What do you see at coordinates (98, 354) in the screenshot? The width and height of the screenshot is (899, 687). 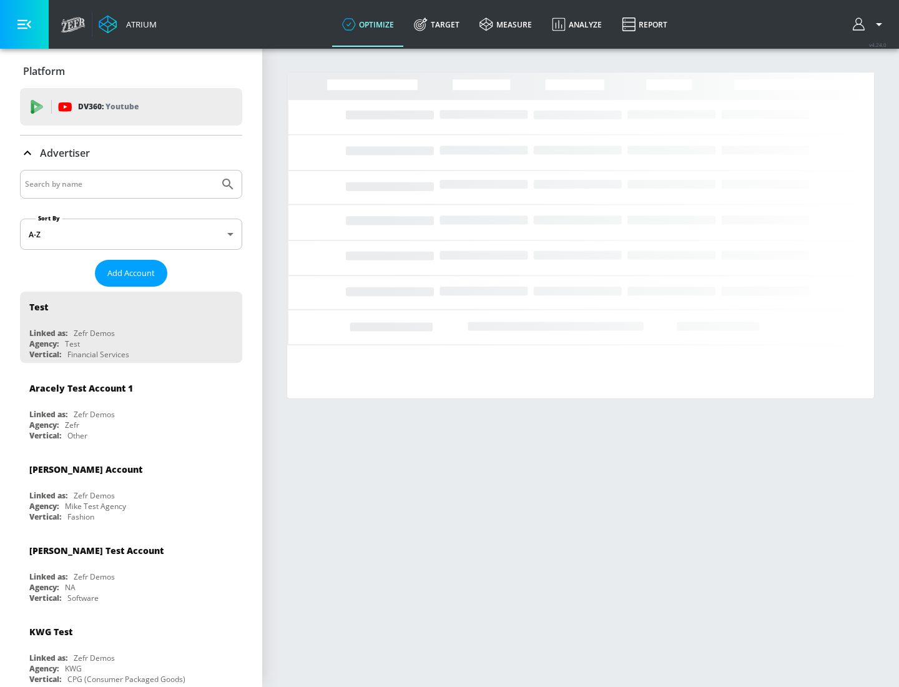 I see `div: Financial Services` at bounding box center [98, 354].